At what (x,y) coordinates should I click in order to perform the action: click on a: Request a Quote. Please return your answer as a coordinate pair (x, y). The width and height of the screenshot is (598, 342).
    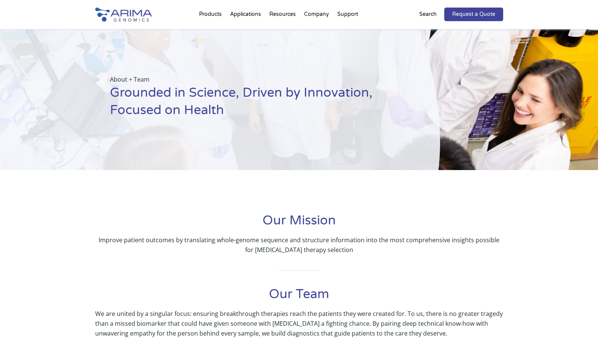
    Looking at the image, I should click on (474, 14).